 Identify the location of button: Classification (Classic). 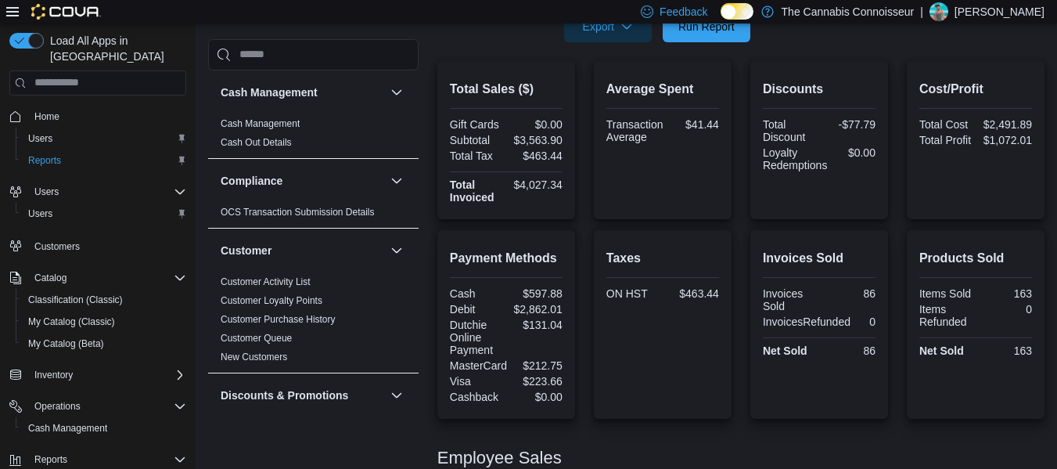
(104, 300).